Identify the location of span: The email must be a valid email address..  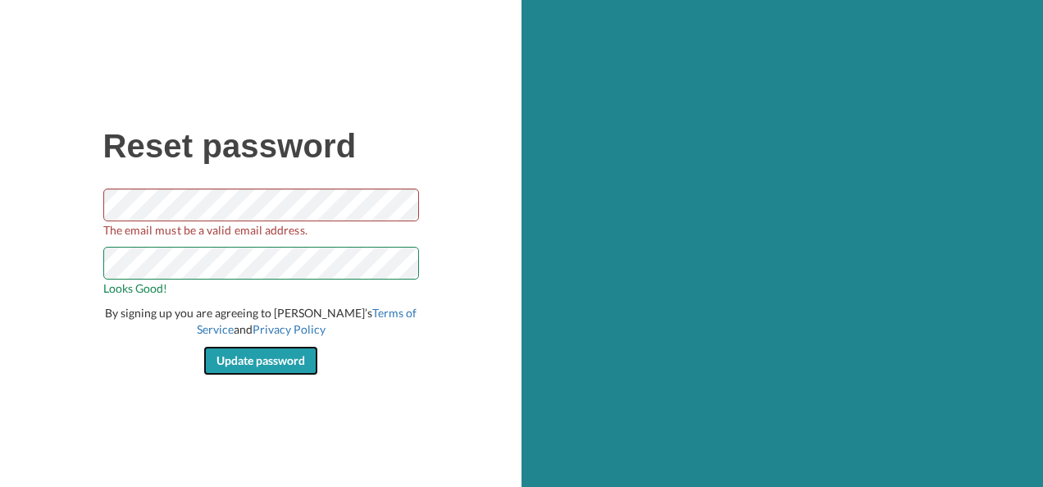
(261, 230).